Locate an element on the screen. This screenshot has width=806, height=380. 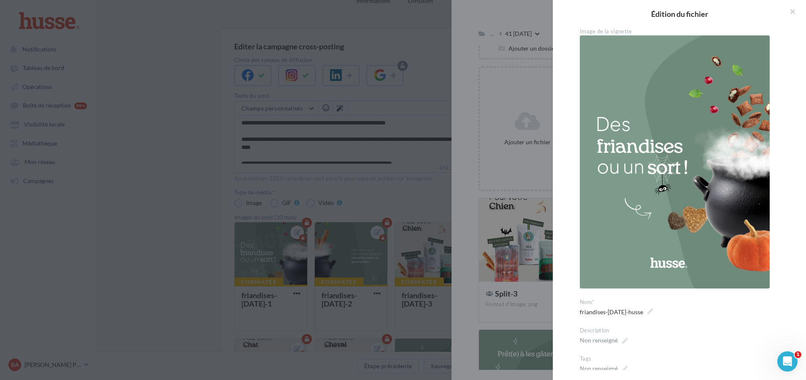
span: Non renseigné is located at coordinates (604, 340).